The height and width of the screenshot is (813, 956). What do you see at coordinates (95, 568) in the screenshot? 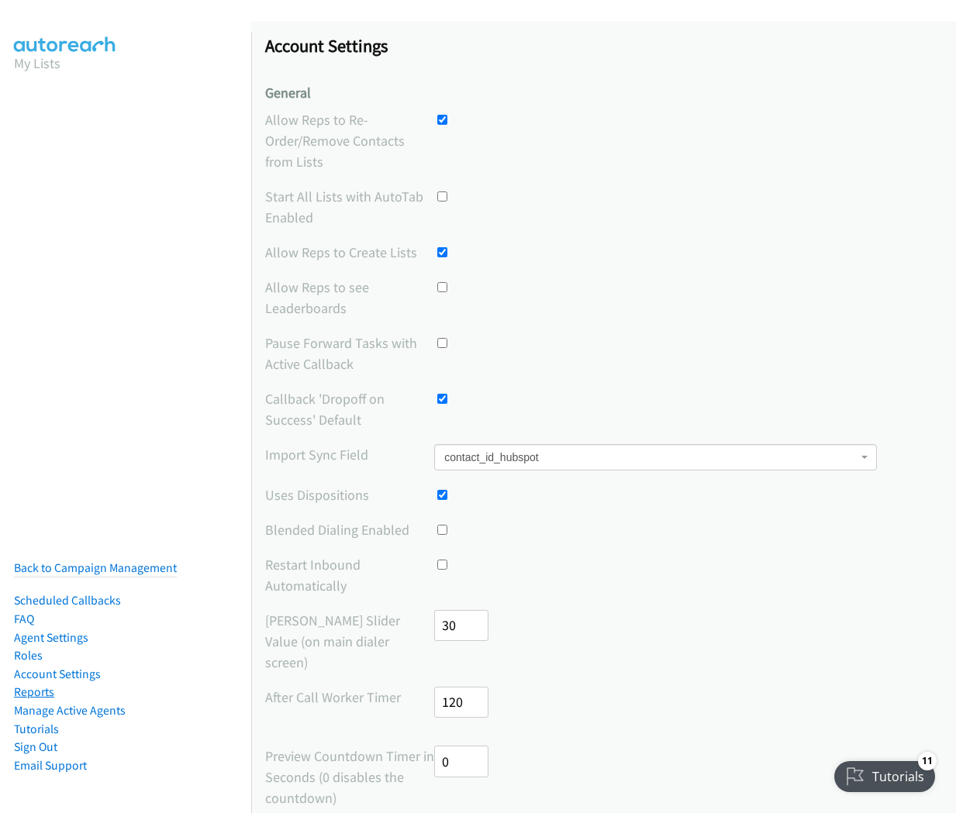
I see `a: Back to Campaign Management` at bounding box center [95, 568].